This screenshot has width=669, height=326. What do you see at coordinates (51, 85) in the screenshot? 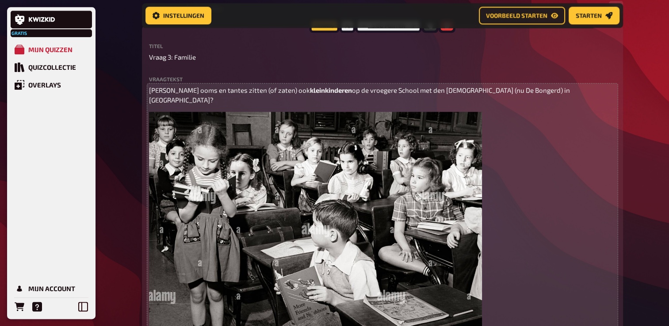
I see `a: Overlays` at bounding box center [51, 85].